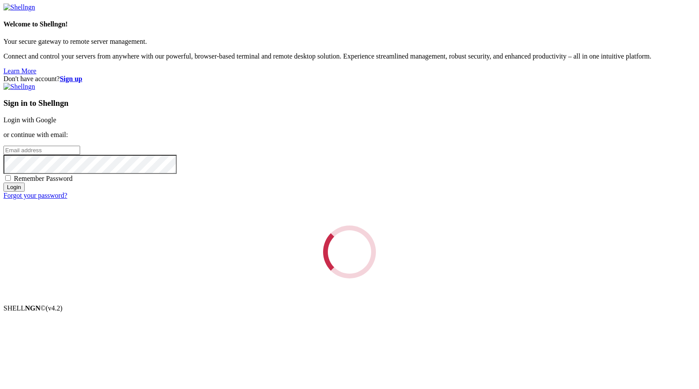 This screenshot has height=389, width=699. I want to click on span: Remember Password, so click(43, 178).